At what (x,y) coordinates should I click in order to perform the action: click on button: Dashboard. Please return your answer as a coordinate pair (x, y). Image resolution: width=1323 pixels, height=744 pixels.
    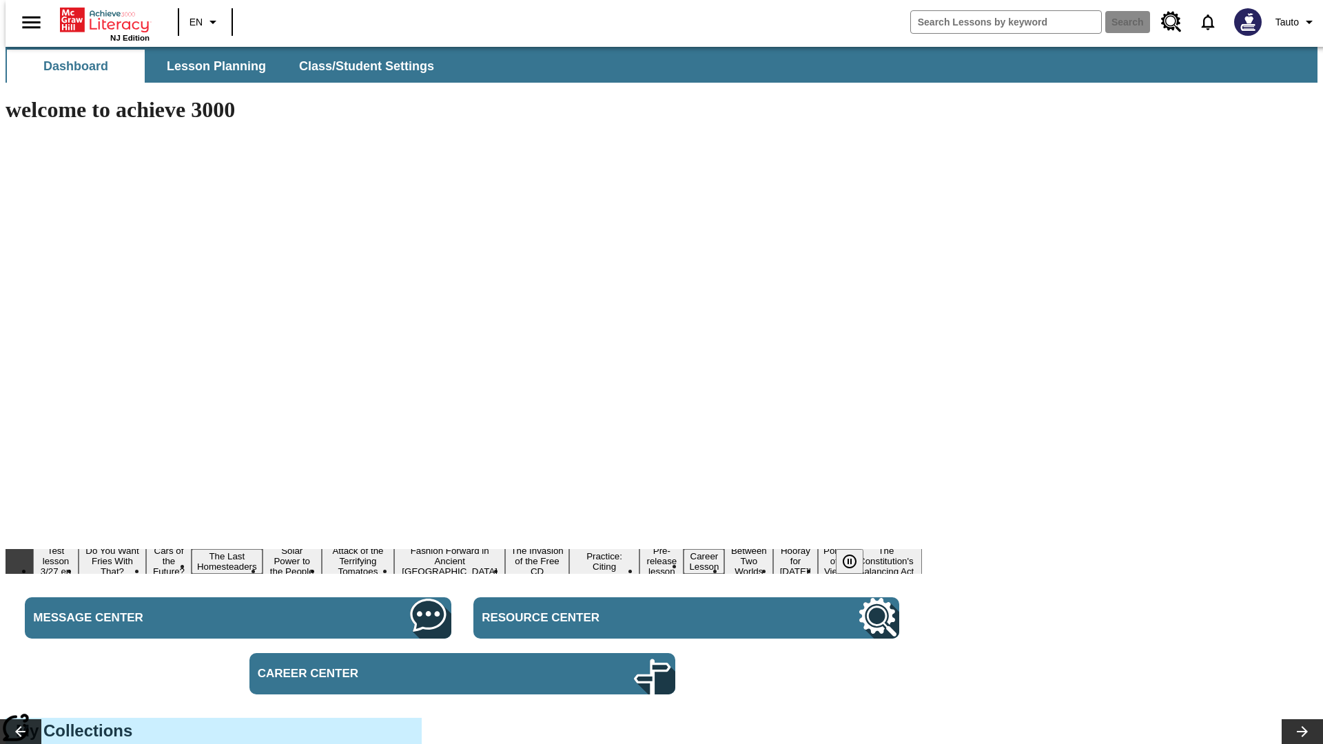
    Looking at the image, I should click on (76, 66).